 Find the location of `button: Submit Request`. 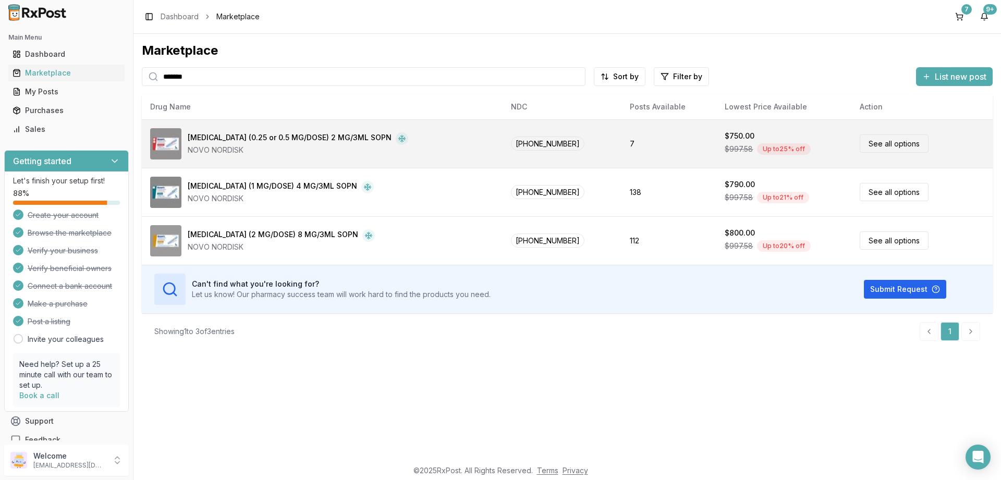

button: Submit Request is located at coordinates (905, 289).